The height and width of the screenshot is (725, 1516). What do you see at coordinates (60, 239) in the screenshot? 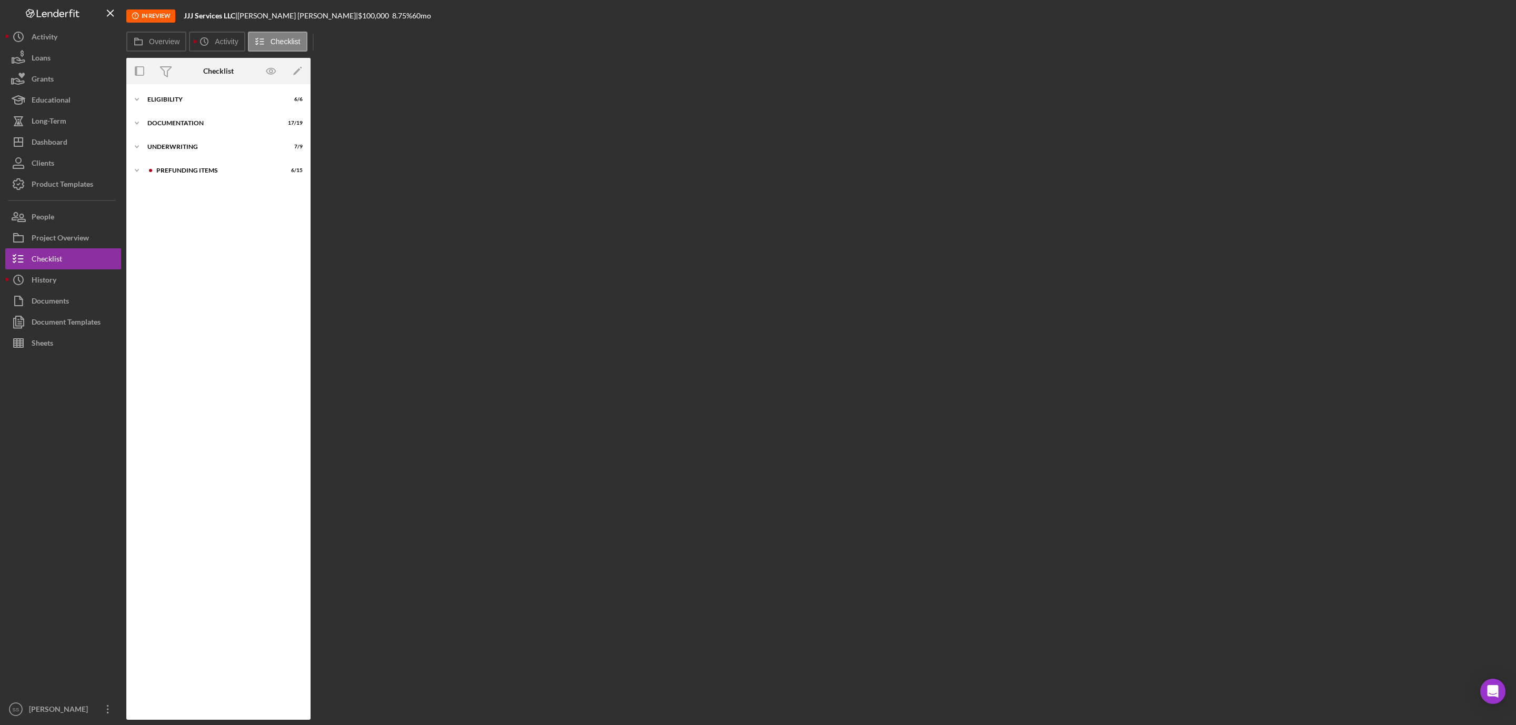
I see `div: Project Overview` at bounding box center [60, 239].